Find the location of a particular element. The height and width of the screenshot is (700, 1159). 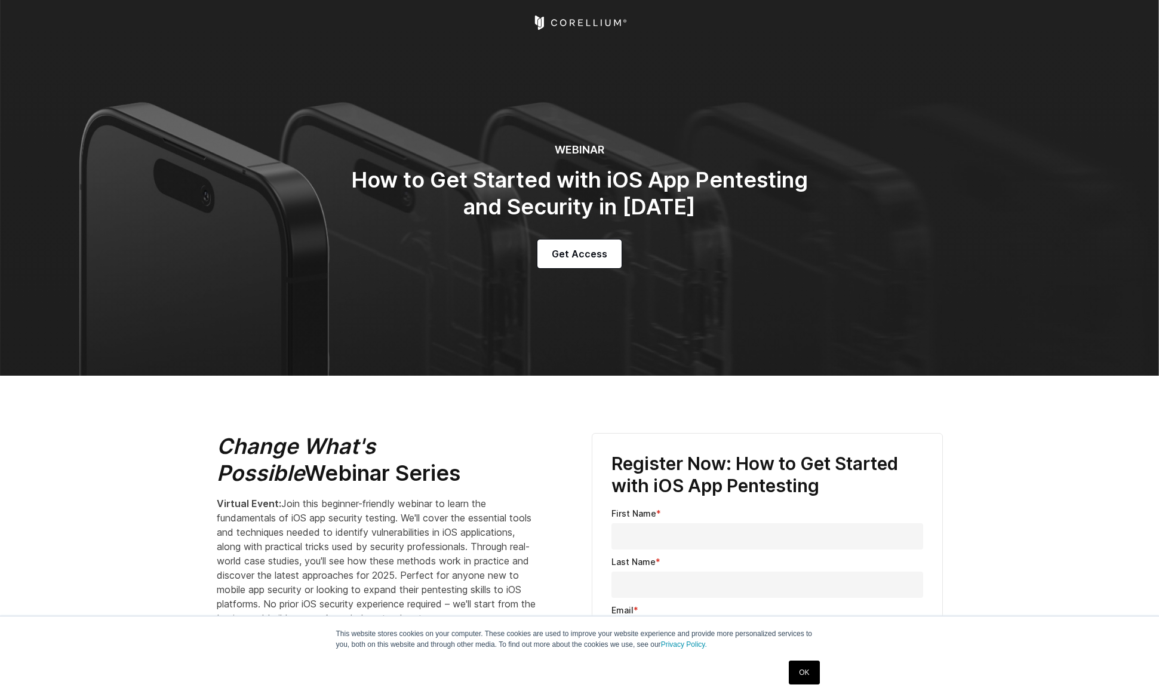

a: Corellium Home is located at coordinates (579, 23).